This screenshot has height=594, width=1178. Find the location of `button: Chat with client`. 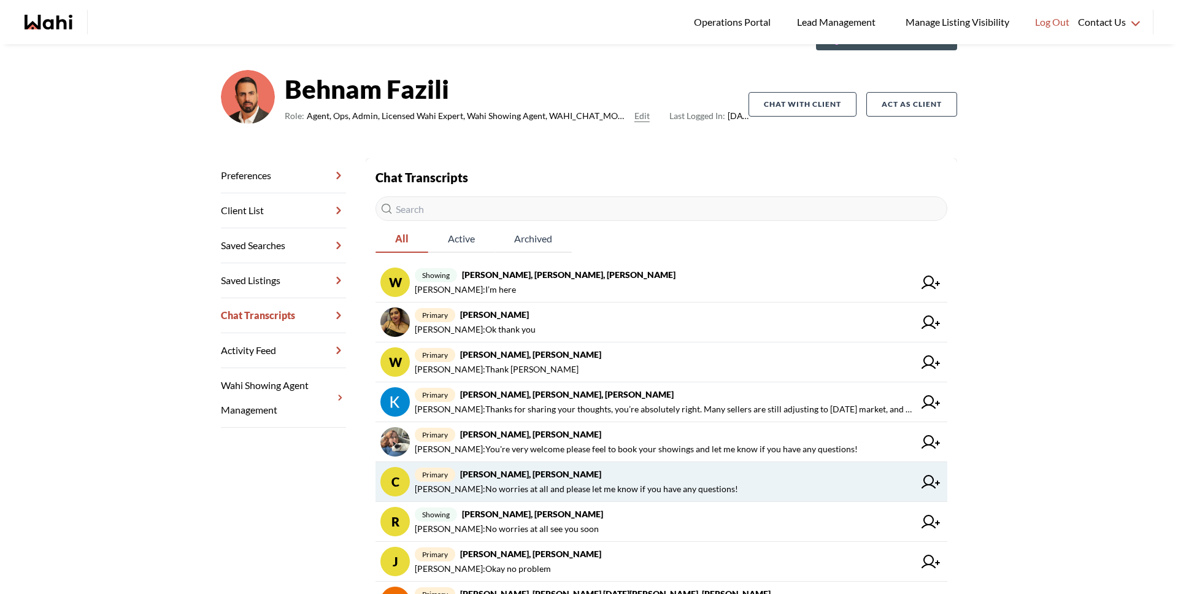

button: Chat with client is located at coordinates (802, 104).